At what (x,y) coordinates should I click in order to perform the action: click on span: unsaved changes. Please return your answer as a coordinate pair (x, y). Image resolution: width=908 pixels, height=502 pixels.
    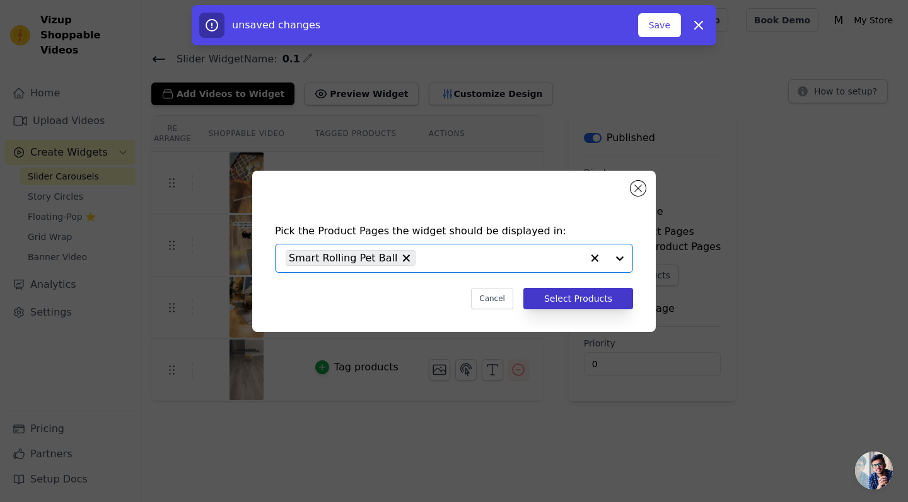
    Looking at the image, I should click on (276, 25).